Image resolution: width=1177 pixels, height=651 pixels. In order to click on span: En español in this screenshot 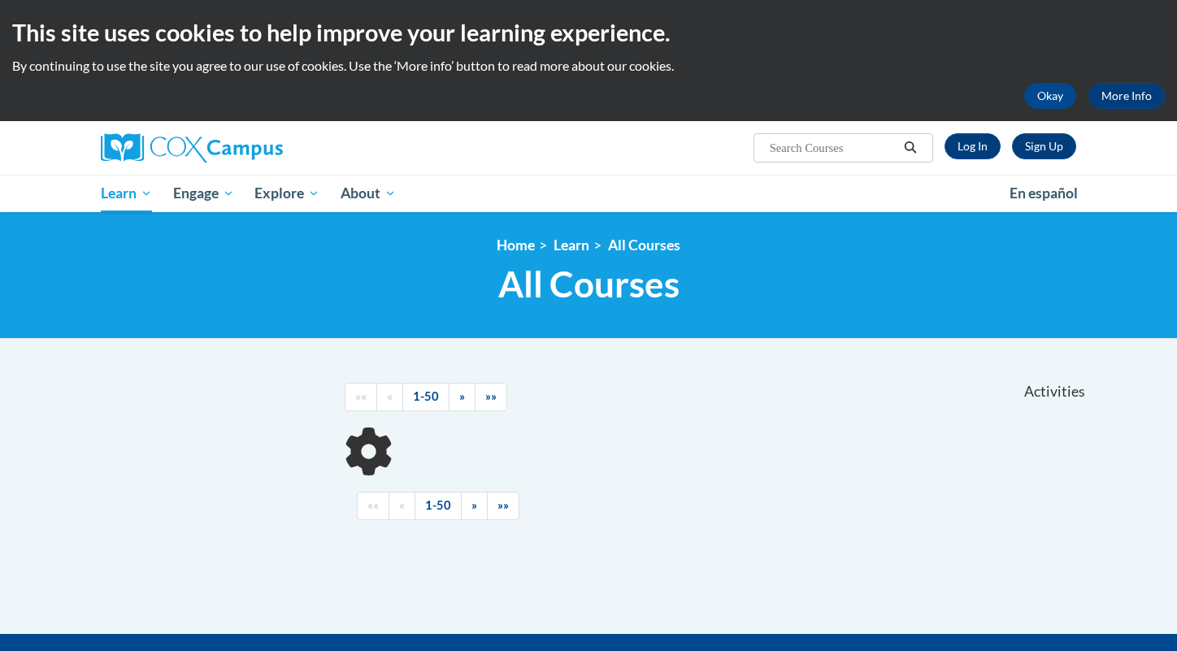, I will do `click(1044, 193)`.